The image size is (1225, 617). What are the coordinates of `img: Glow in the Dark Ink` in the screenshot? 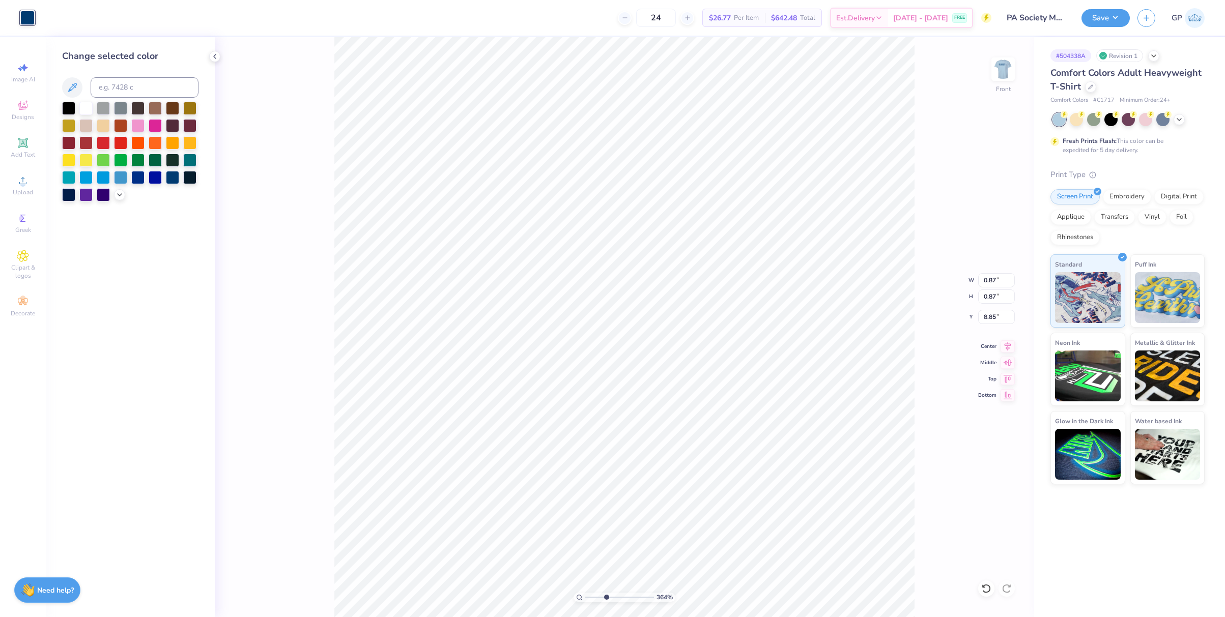 It's located at (1087, 454).